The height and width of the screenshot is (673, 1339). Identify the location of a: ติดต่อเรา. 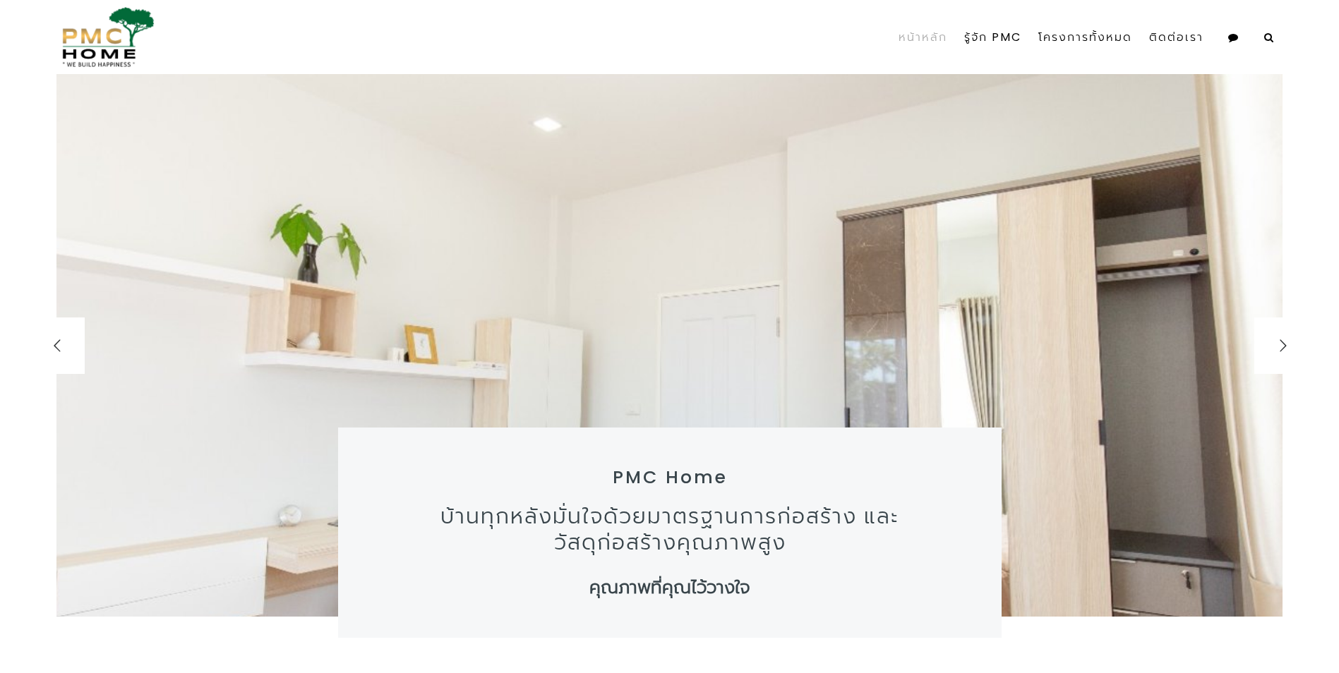
(1176, 37).